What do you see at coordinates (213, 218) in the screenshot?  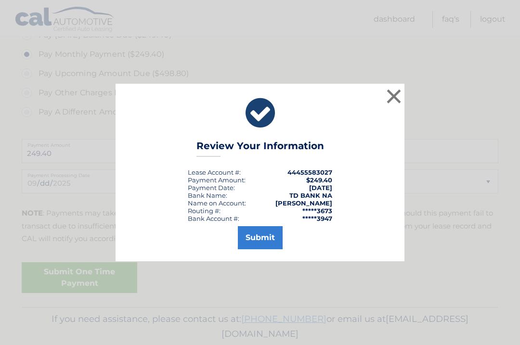 I see `div: Bank Account #:` at bounding box center [213, 218].